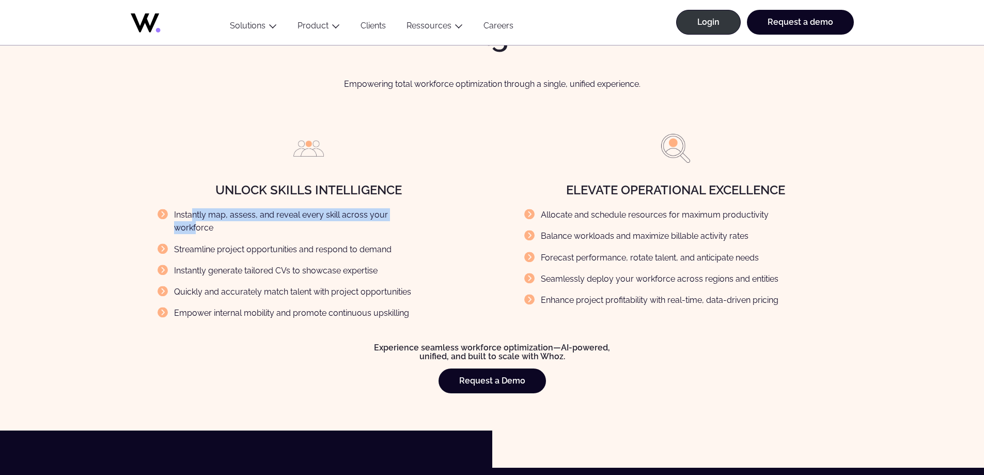 The width and height of the screenshot is (984, 475). Describe the element at coordinates (492, 352) in the screenshot. I see `h4: Experience seamless workforce optimization—AI-powered, unified, and built to scale with Whoz.` at that location.